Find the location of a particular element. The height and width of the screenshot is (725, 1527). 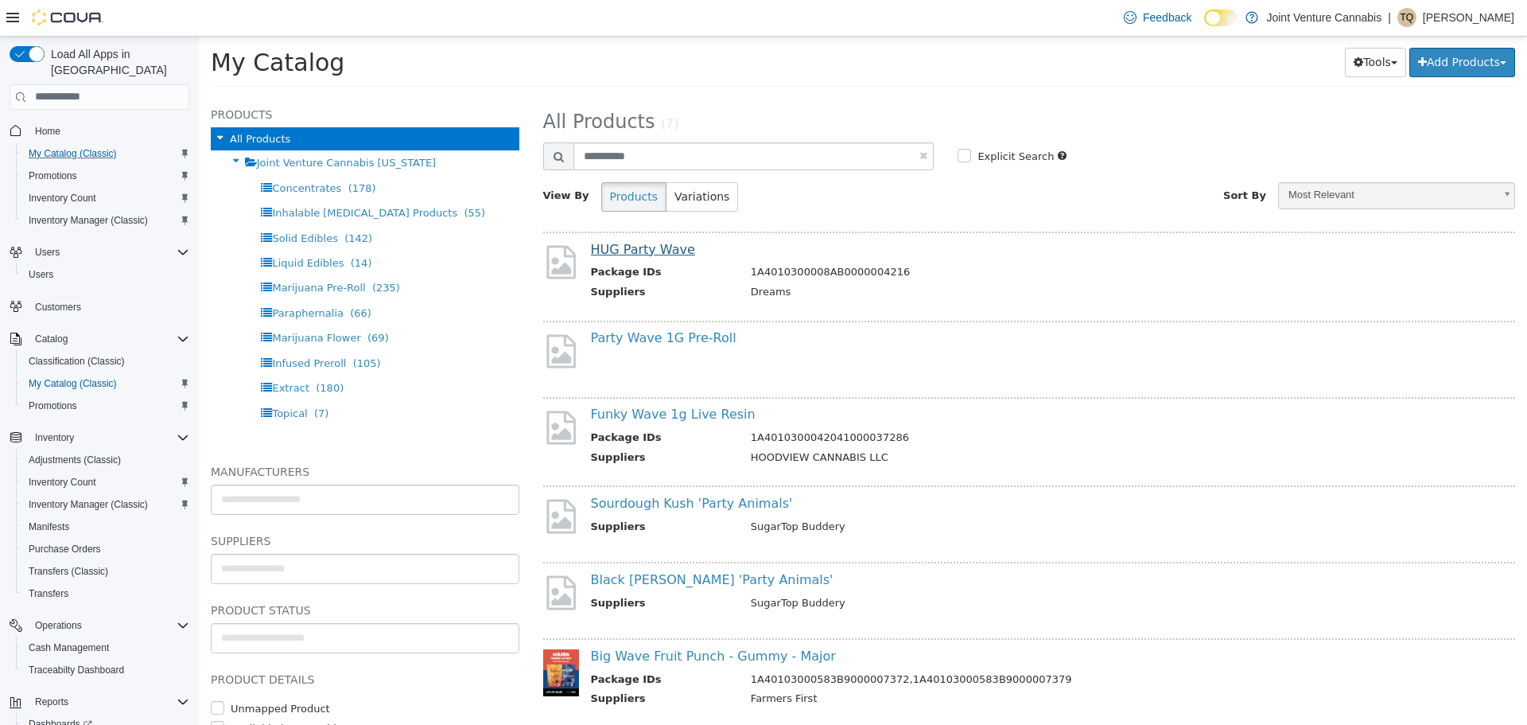

span: (7) is located at coordinates (122, 376).